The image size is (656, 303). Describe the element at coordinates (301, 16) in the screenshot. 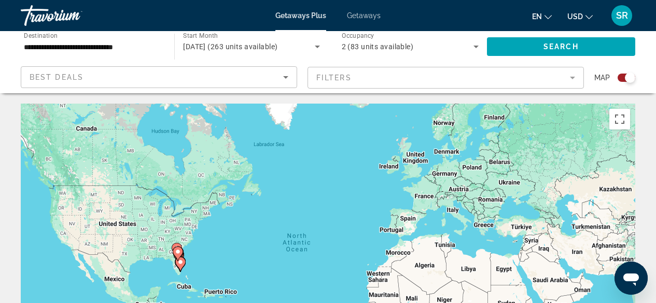

I see `a: Getaways Plus` at that location.